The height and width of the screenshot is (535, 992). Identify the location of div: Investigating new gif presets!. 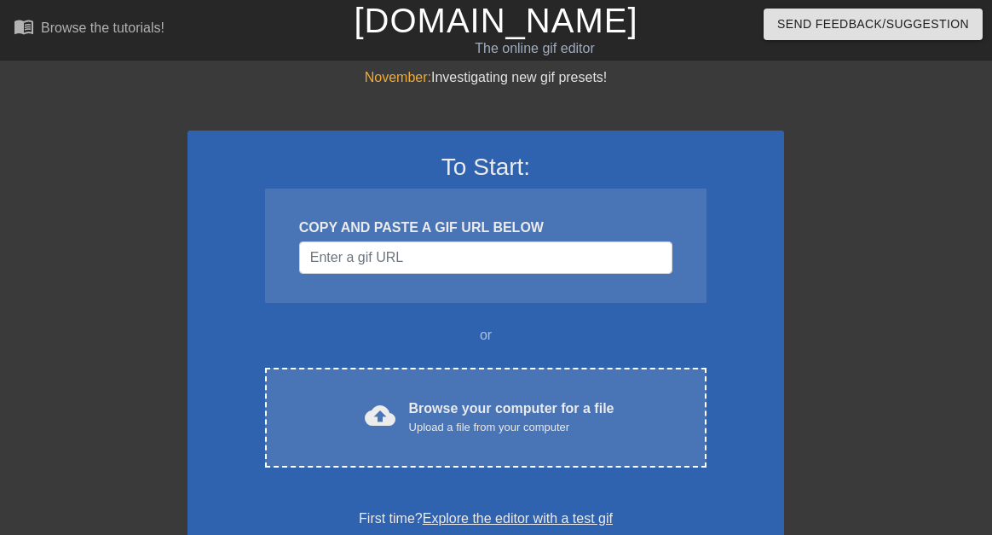
(486, 78).